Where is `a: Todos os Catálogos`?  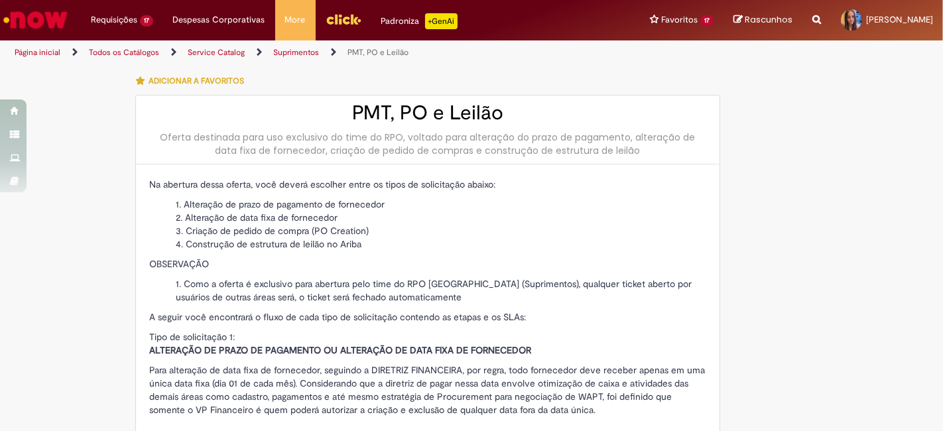
a: Todos os Catálogos is located at coordinates (124, 52).